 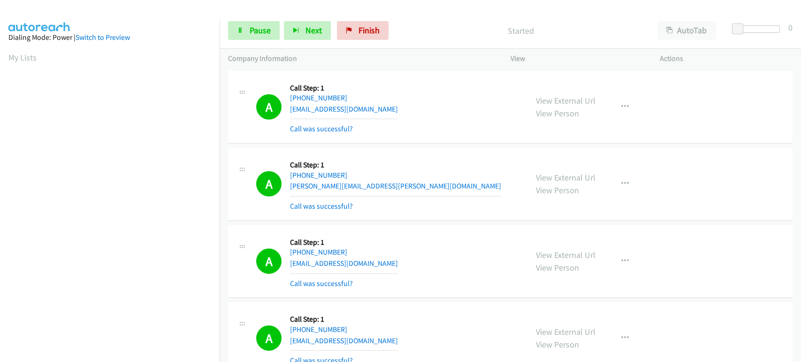 I want to click on p: Actions, so click(x=726, y=59).